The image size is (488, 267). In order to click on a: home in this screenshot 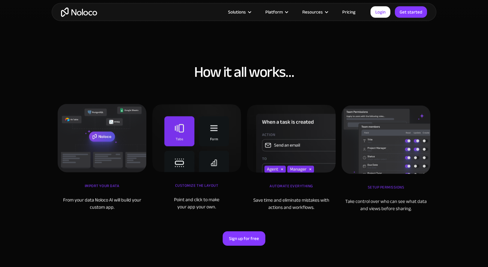, I will do `click(79, 12)`.